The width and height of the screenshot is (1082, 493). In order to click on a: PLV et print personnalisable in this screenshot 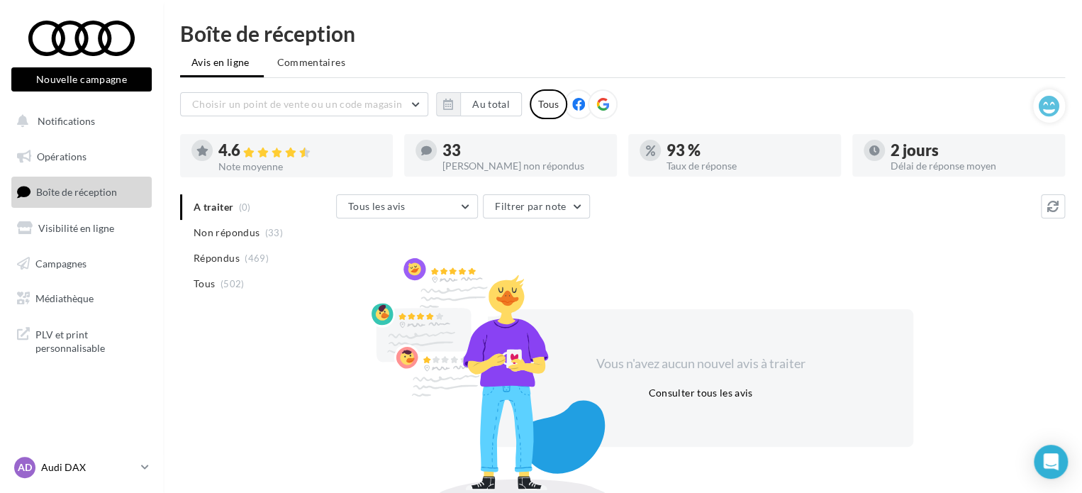, I will do `click(82, 340)`.